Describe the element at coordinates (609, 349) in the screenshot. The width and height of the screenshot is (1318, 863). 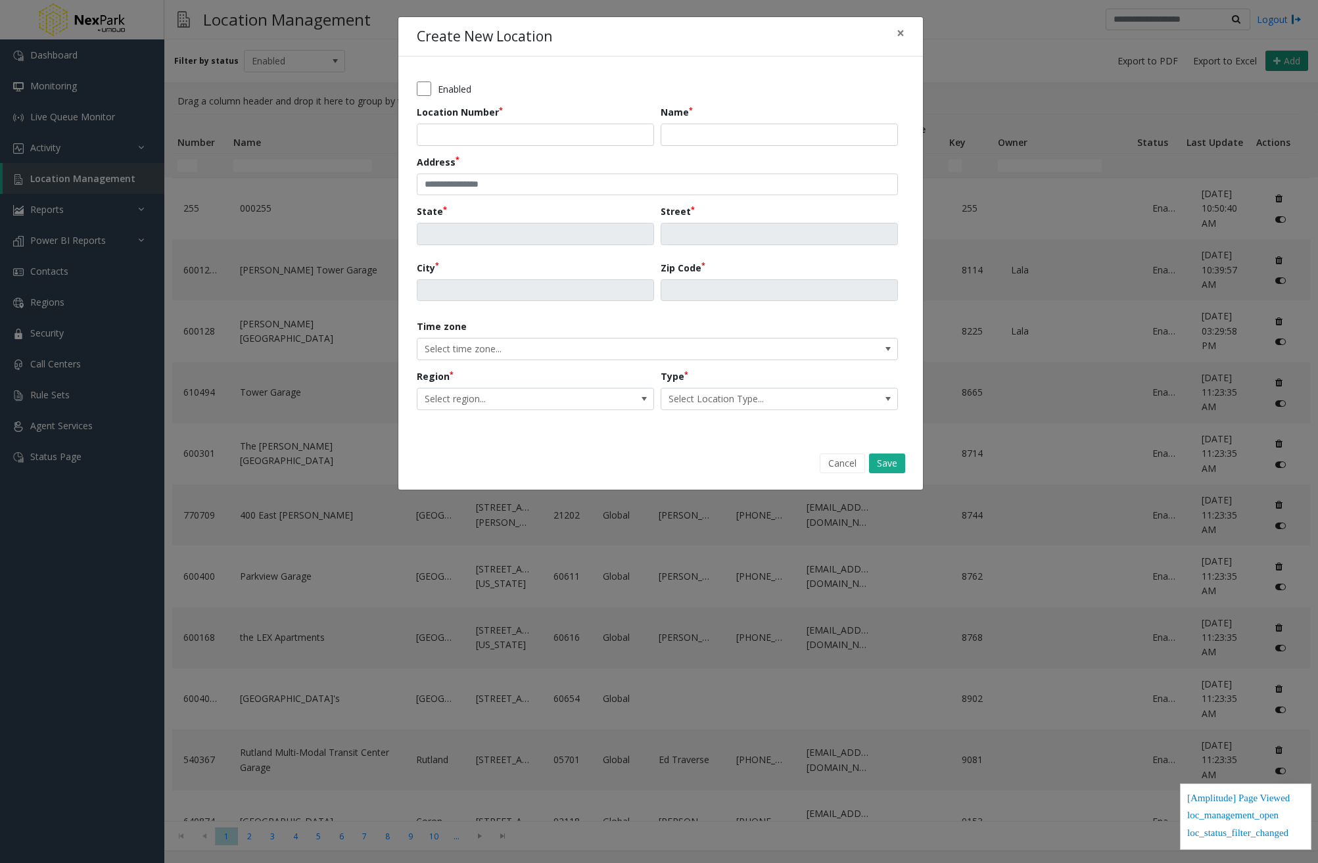
I see `span: Select time zone...` at that location.